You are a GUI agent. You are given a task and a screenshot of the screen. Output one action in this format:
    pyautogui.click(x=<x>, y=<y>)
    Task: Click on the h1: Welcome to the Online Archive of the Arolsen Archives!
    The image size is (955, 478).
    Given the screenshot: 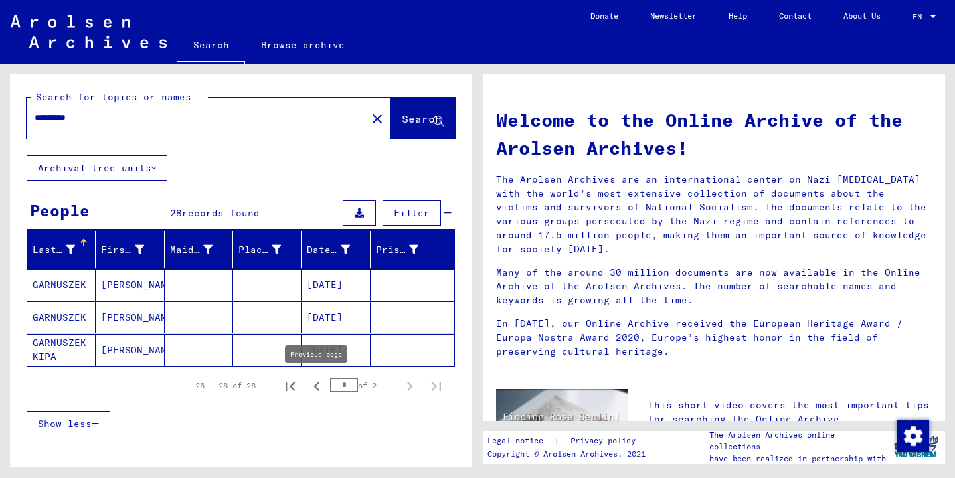 What is the action you would take?
    pyautogui.click(x=714, y=134)
    